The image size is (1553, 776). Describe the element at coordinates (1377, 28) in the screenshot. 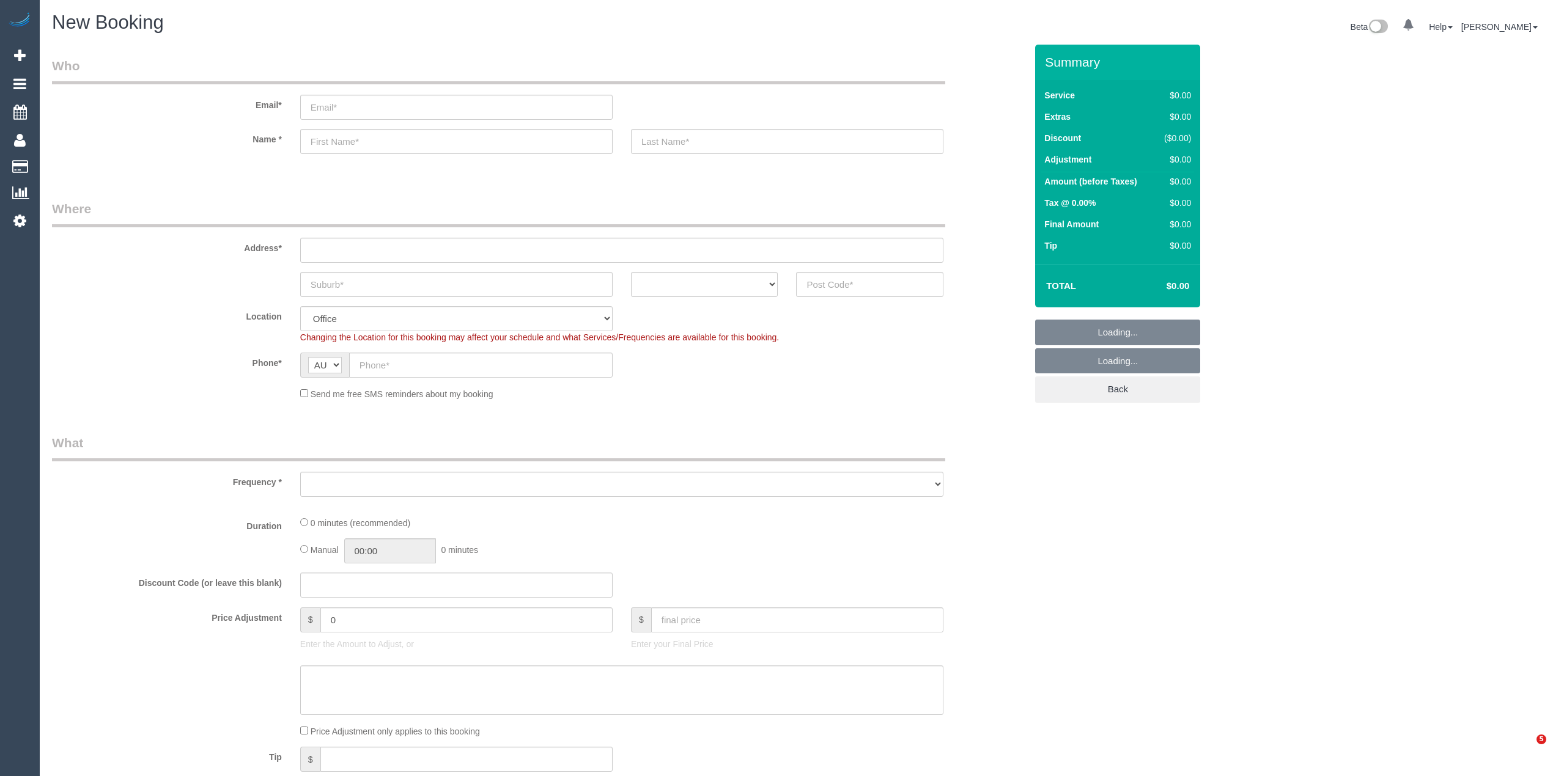

I see `img: New interface` at that location.